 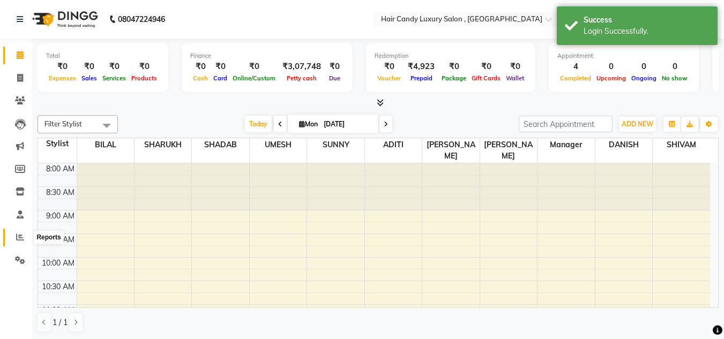 I want to click on span: ADITI, so click(x=393, y=145).